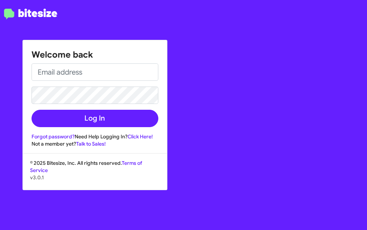  What do you see at coordinates (95, 144) in the screenshot?
I see `div: Not a member yet?` at bounding box center [95, 144].